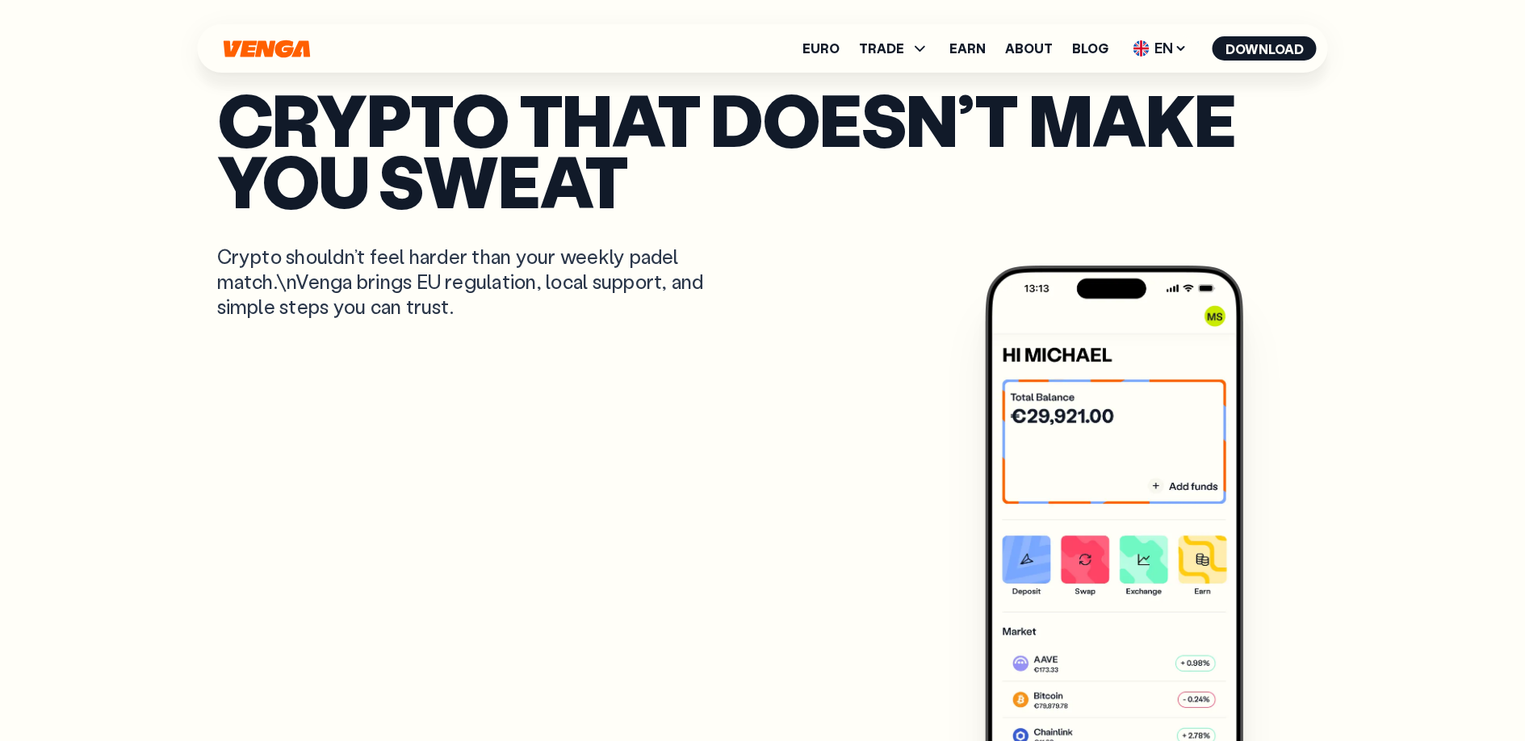 Image resolution: width=1525 pixels, height=741 pixels. I want to click on svg: Home, so click(267, 48).